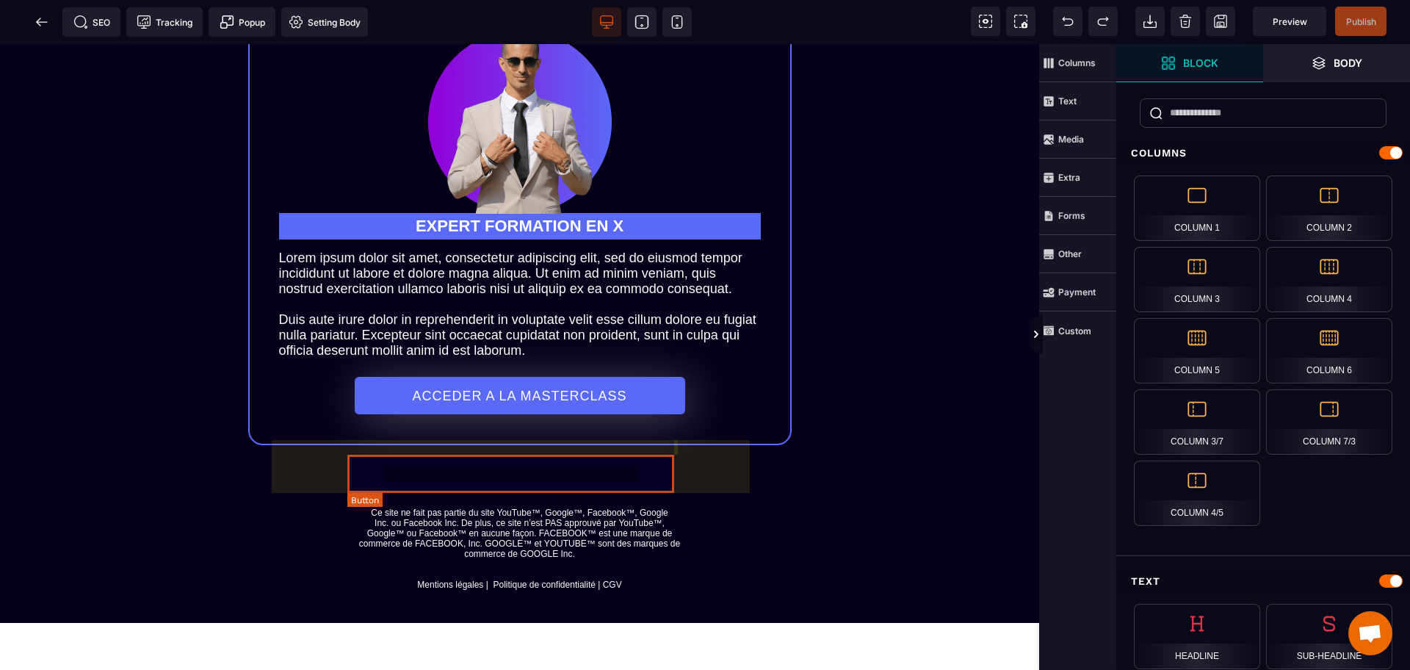  What do you see at coordinates (1077, 331) in the screenshot?
I see `span: Custom Block` at bounding box center [1077, 331].